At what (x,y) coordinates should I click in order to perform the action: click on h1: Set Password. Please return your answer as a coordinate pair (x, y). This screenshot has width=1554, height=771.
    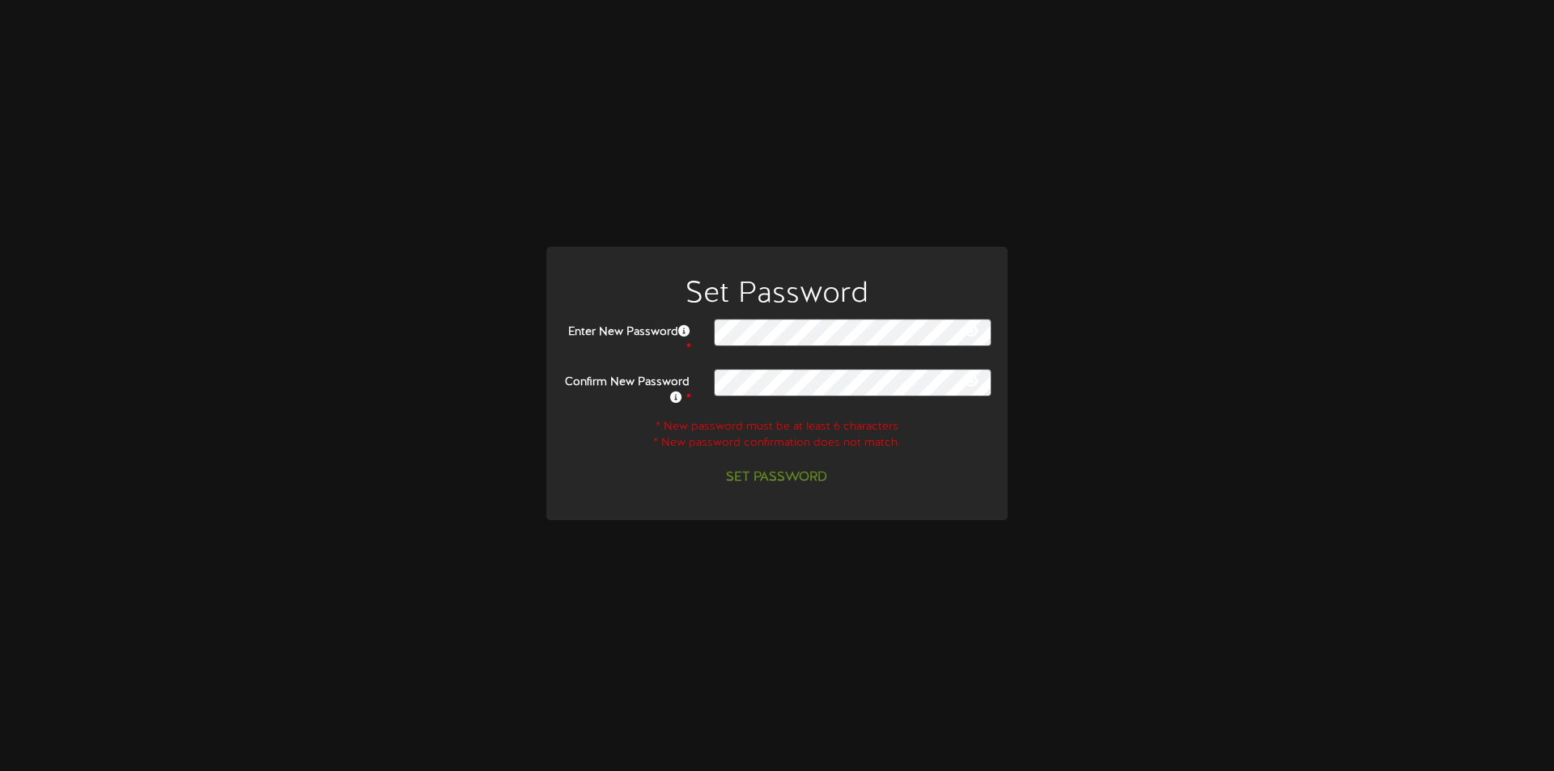
    Looking at the image, I should click on (777, 295).